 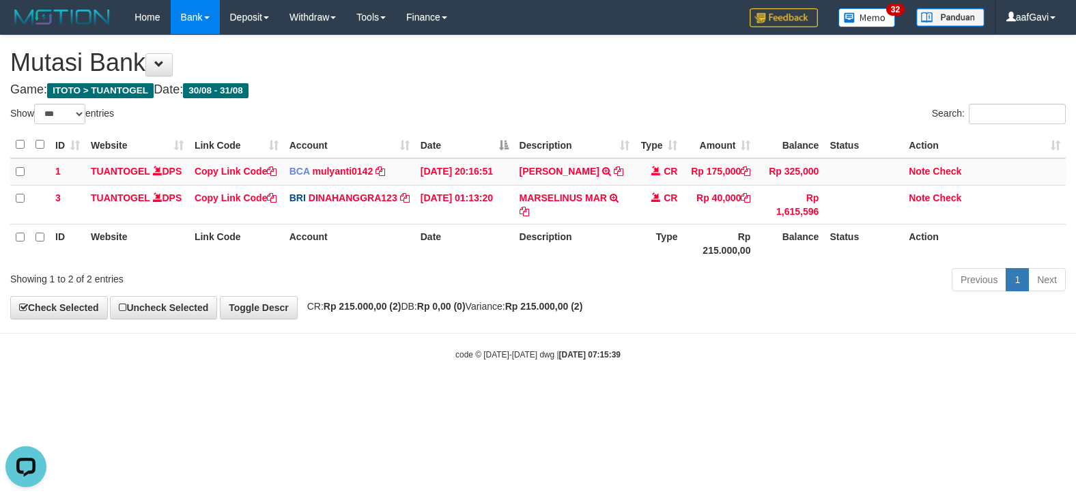 What do you see at coordinates (999, 114) in the screenshot?
I see `label: Search:` at bounding box center [999, 114].